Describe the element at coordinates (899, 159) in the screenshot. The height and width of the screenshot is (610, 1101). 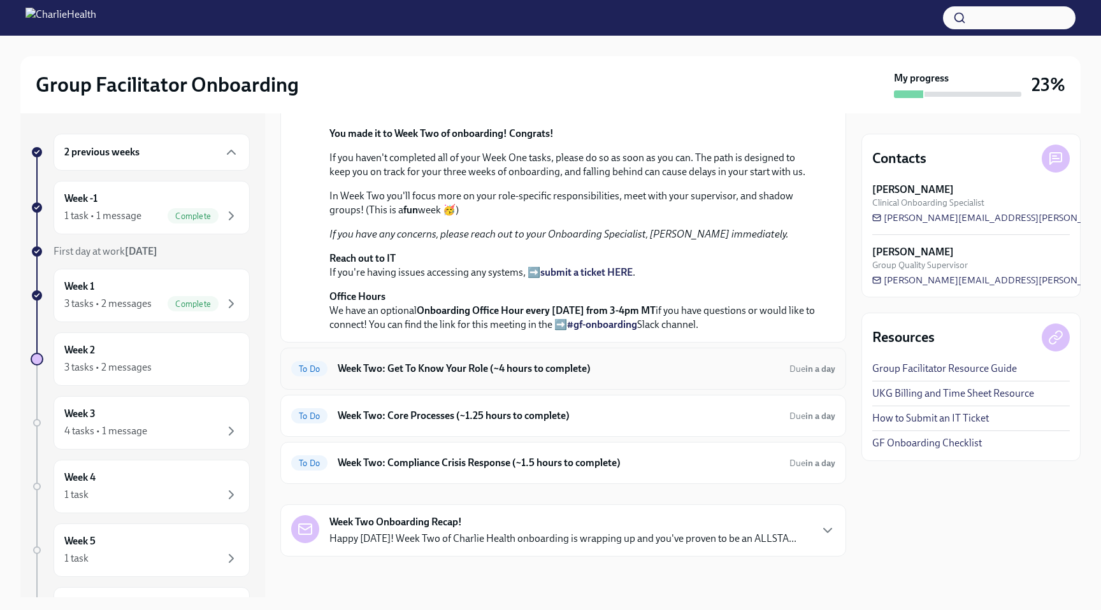
I see `h4: Contacts` at that location.